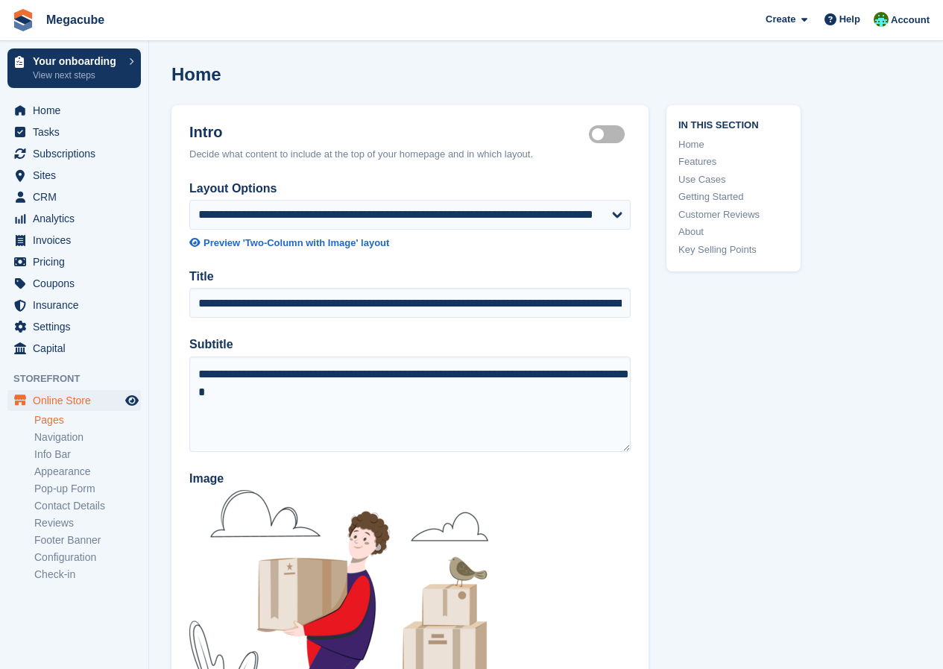  What do you see at coordinates (410, 344) in the screenshot?
I see `label: Subtitle` at bounding box center [410, 344].